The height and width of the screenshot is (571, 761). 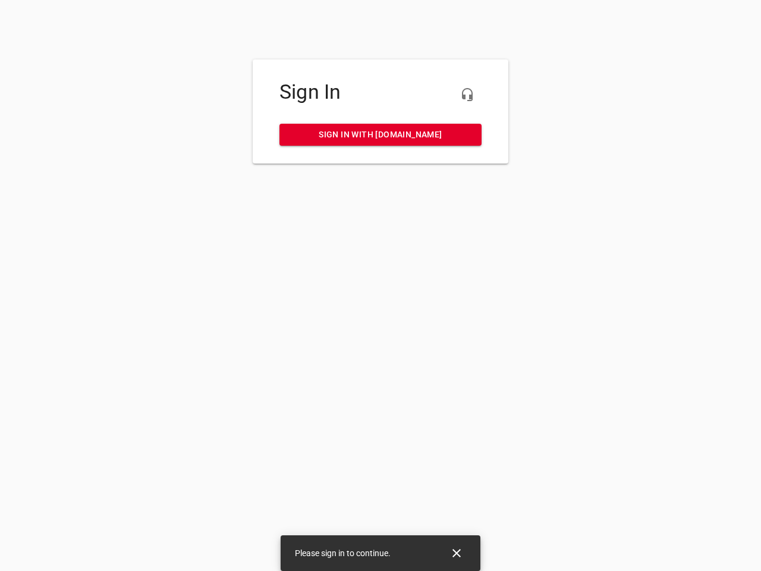 What do you see at coordinates (467, 95) in the screenshot?
I see `button: Live Chat` at bounding box center [467, 95].